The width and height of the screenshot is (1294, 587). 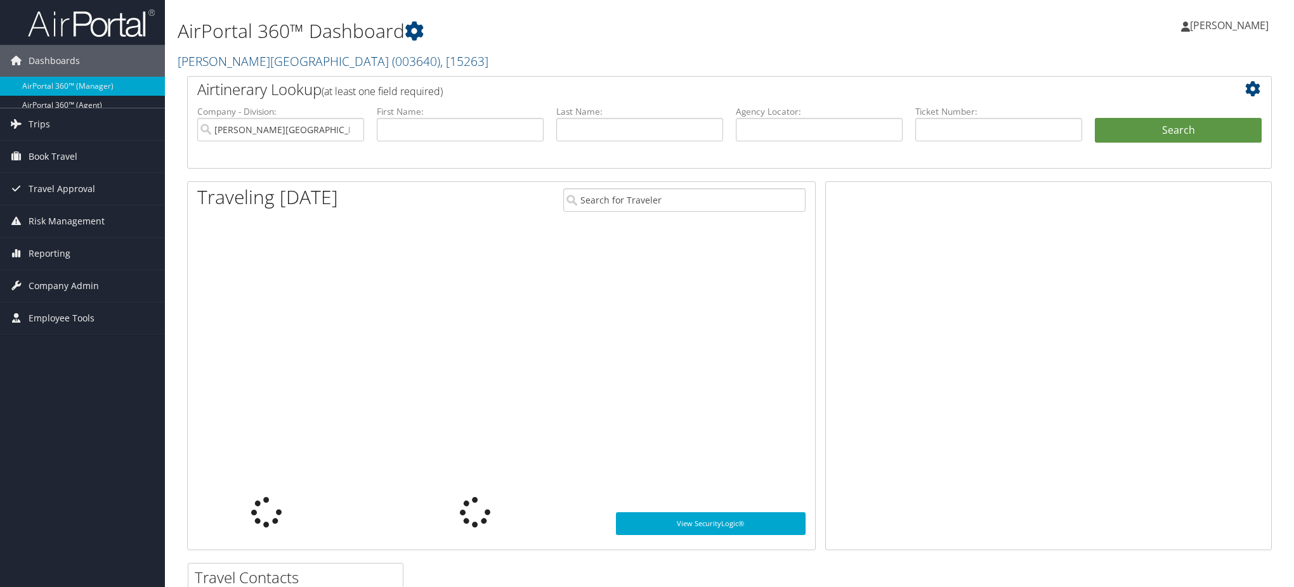 What do you see at coordinates (460, 112) in the screenshot?
I see `label: First Name:` at bounding box center [460, 112].